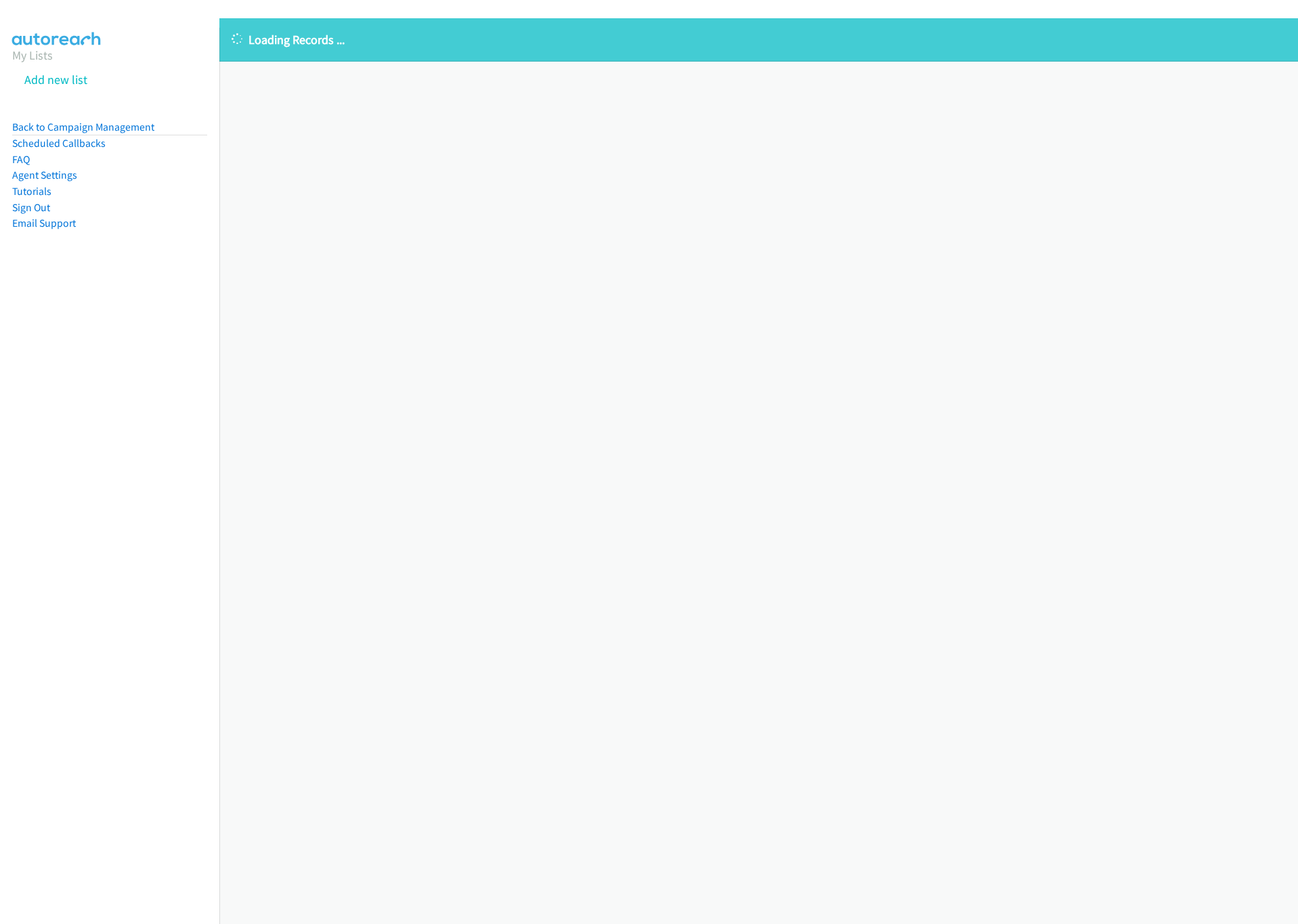 The height and width of the screenshot is (924, 1298). I want to click on a: Sign Out, so click(31, 207).